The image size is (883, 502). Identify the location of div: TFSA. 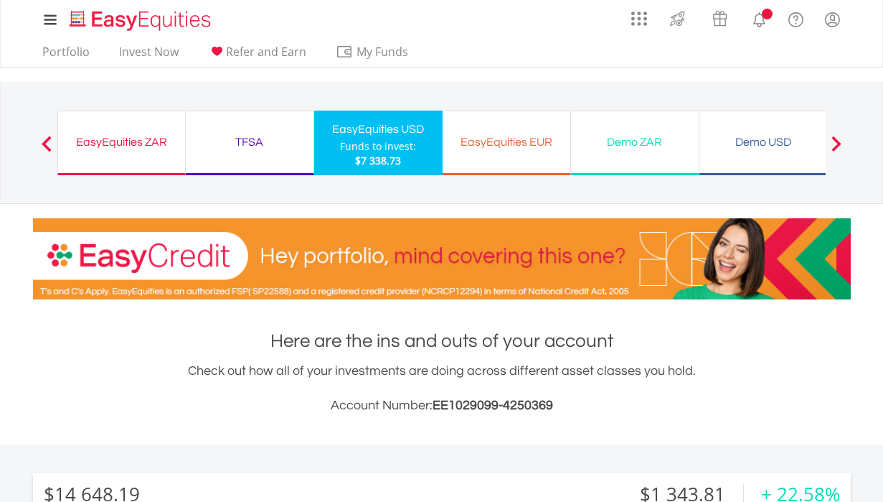
(250, 142).